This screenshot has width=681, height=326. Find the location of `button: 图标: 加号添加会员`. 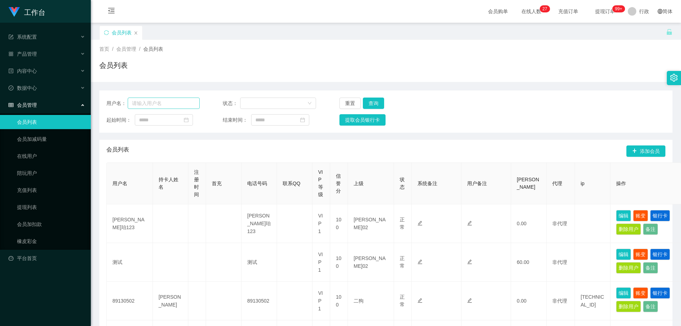

button: 图标: 加号添加会员 is located at coordinates (645, 151).